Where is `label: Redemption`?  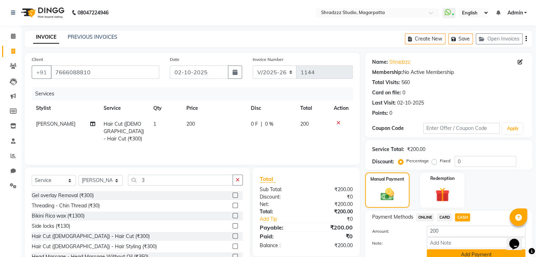
label: Redemption is located at coordinates (442, 179).